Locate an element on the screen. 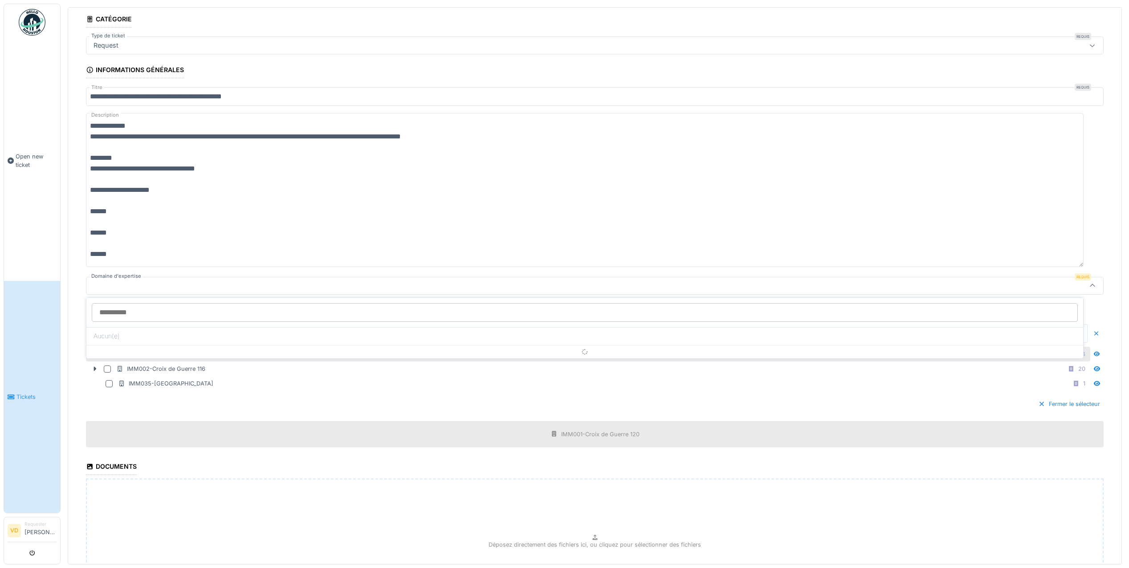 The image size is (1129, 568). div: Requester is located at coordinates (41, 524).